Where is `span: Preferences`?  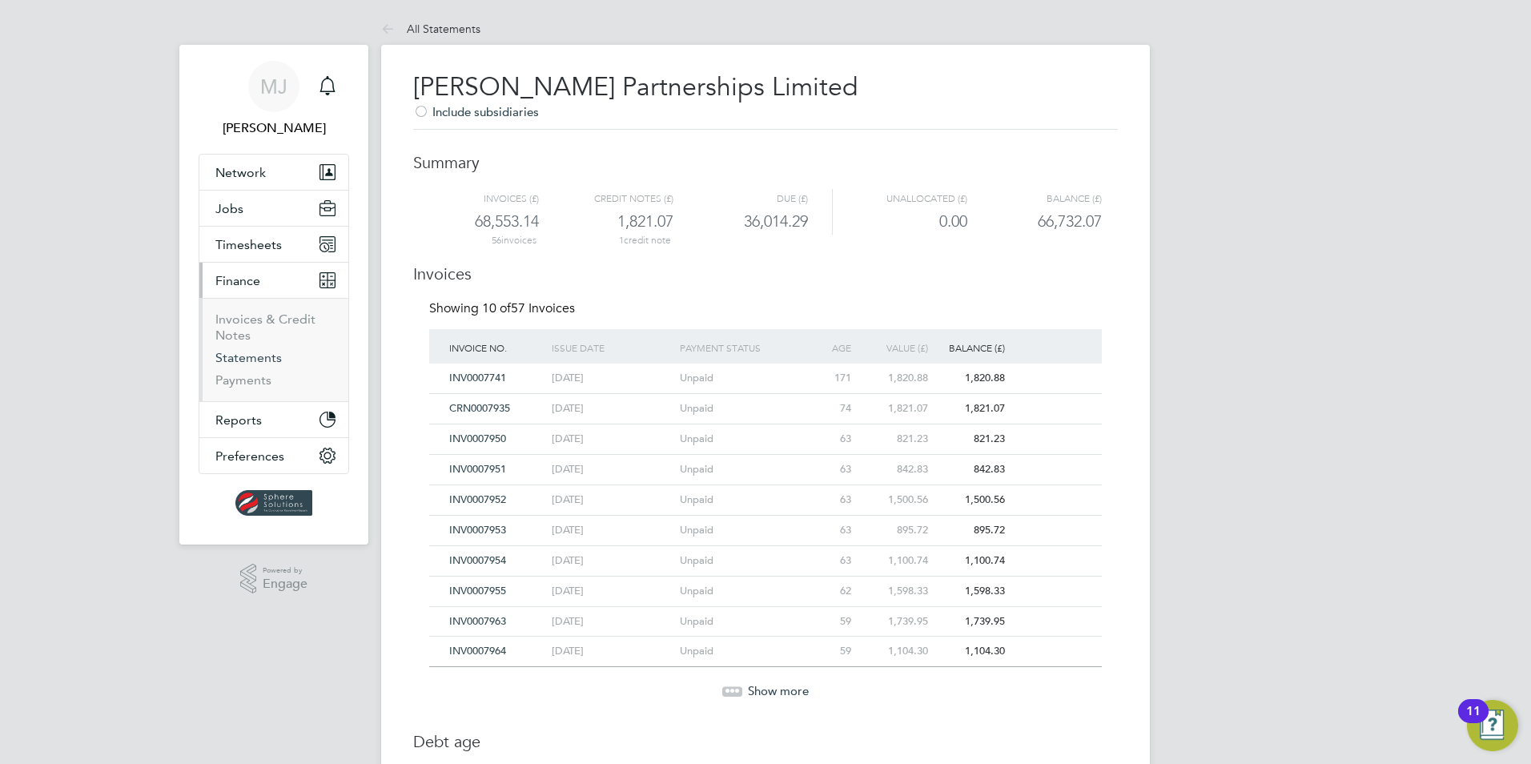 span: Preferences is located at coordinates (250, 456).